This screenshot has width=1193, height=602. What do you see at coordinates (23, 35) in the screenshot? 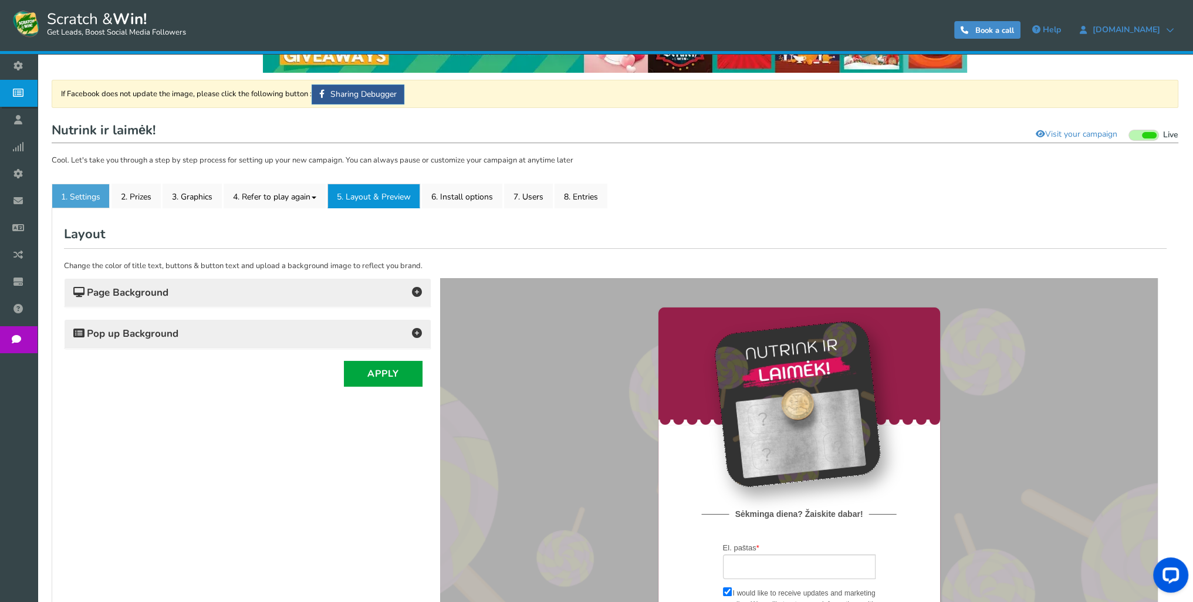
I see `img: website_grey.svg` at bounding box center [23, 35].